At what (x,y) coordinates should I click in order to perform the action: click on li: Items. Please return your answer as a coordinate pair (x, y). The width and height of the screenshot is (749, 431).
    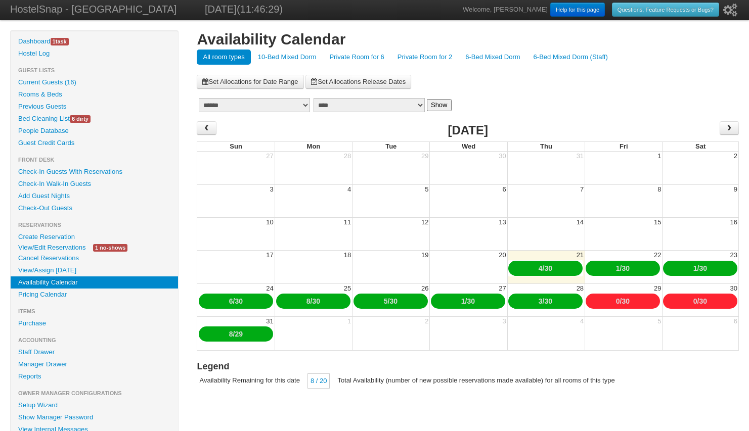
    Looking at the image, I should click on (94, 311).